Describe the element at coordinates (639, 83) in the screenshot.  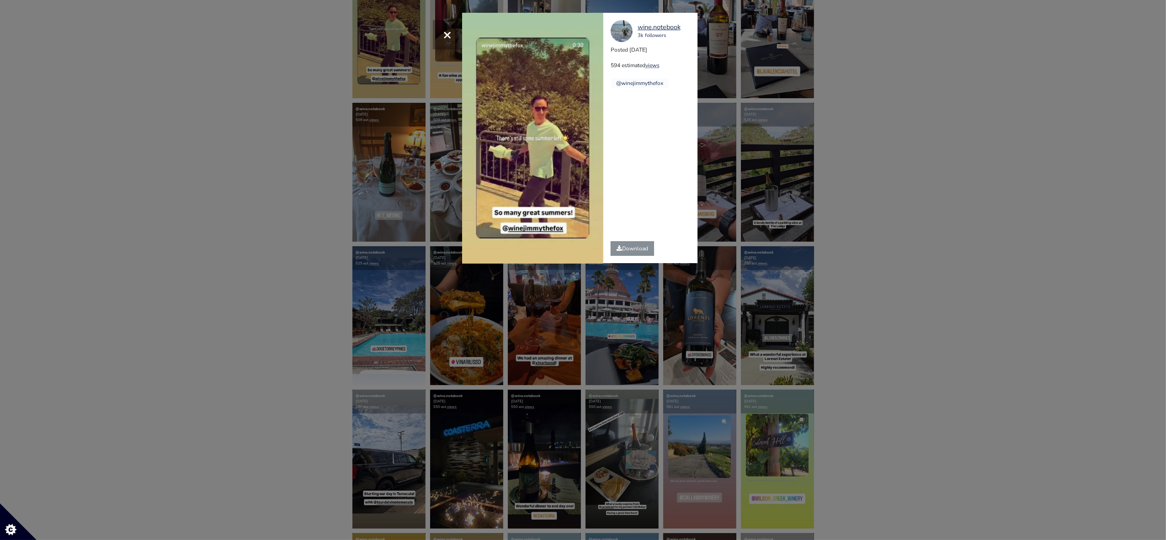
I see `a: @winejimmythefox` at that location.